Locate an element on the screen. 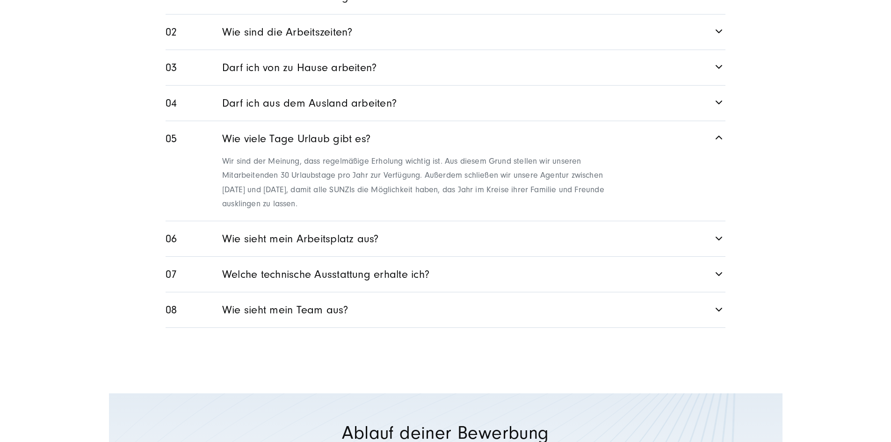 Image resolution: width=891 pixels, height=442 pixels. p: Wir sind der Meinung, dass regelmäßige Erholung wichtig ist. Aus diesem Grund stellen wir unseren... is located at coordinates (420, 183).